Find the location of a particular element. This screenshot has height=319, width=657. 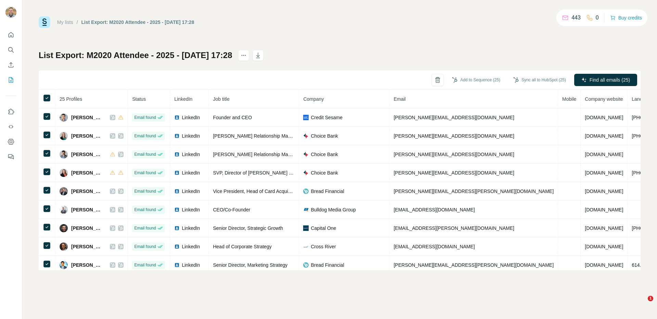

button: My lists is located at coordinates (11, 80).